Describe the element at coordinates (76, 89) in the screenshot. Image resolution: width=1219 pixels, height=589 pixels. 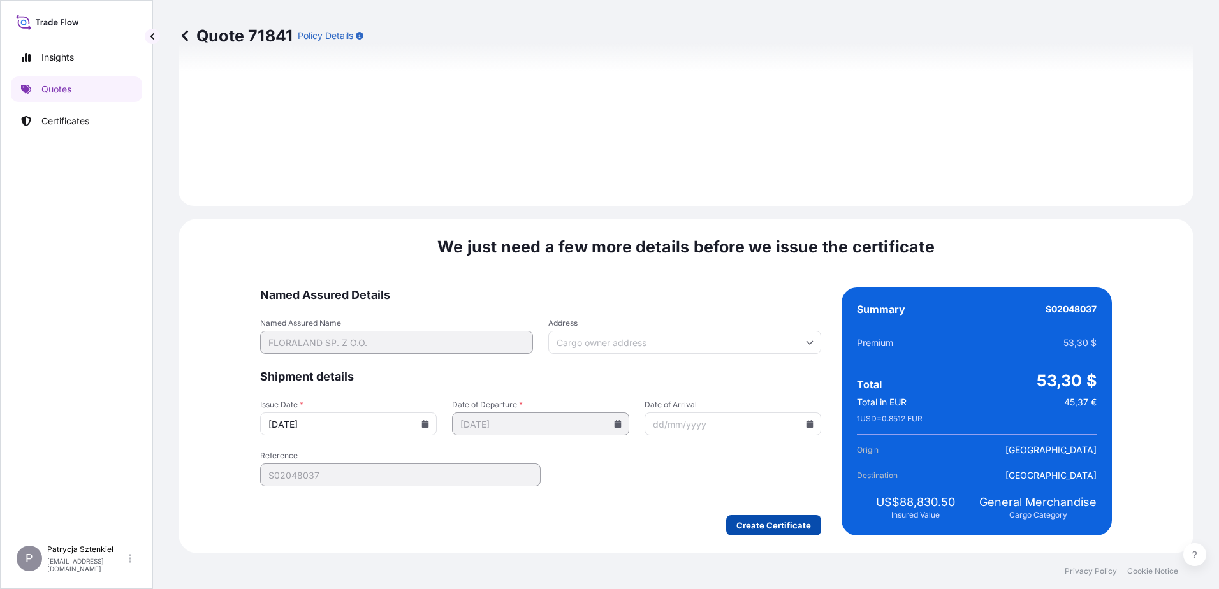
I see `a: Quotes` at that location.